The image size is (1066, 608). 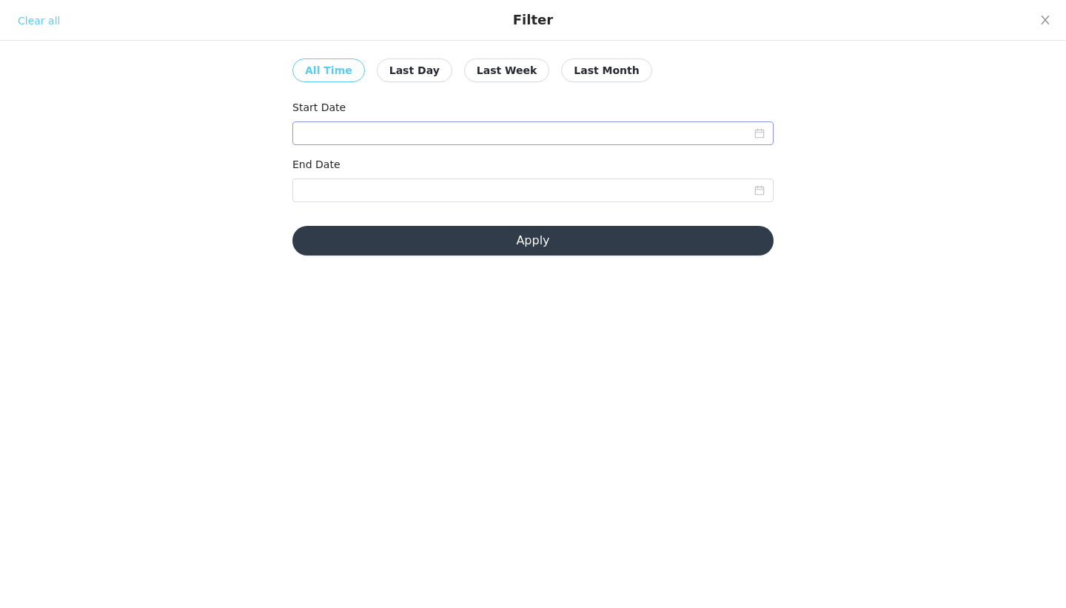 What do you see at coordinates (507, 70) in the screenshot?
I see `button: Last Week` at bounding box center [507, 70].